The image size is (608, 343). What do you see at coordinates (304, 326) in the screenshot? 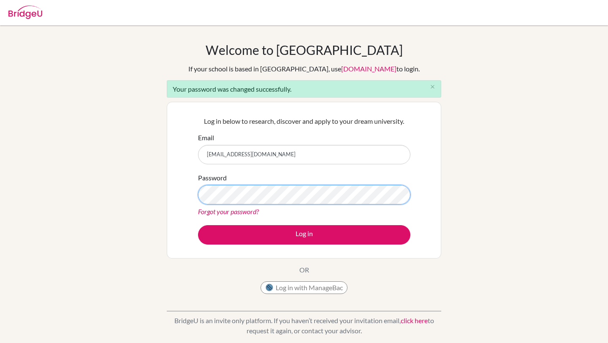
I see `p: BridgeU is an invite only platform. If you haven’t received your invitation email, to request it ...` at bounding box center [304, 326].